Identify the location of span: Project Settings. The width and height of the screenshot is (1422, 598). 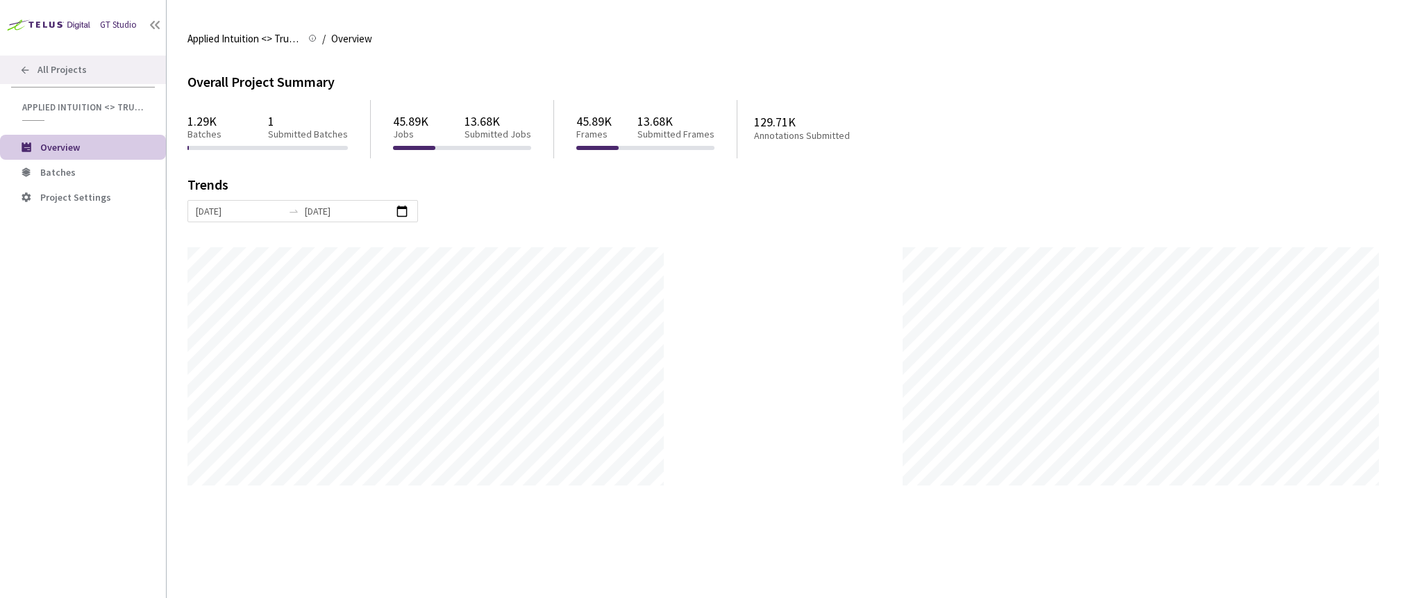
(76, 197).